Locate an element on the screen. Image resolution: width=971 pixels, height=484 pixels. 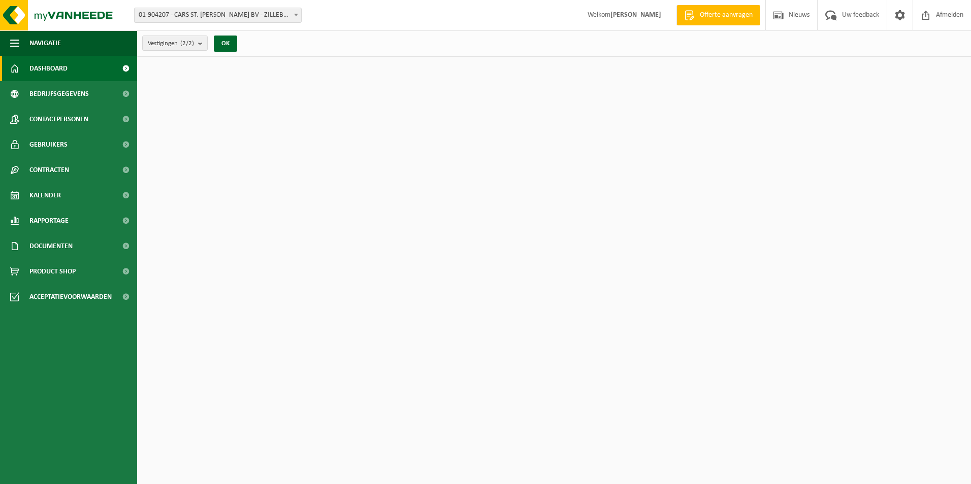
button: OK is located at coordinates (225, 44).